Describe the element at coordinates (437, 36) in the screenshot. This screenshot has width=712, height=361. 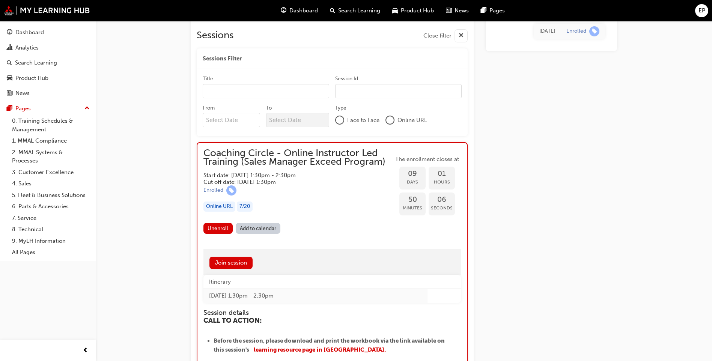
I see `span: Close filter` at that location.